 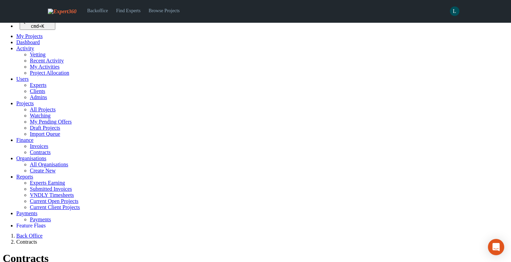 What do you see at coordinates (38, 85) in the screenshot?
I see `a: Experts` at bounding box center [38, 85].